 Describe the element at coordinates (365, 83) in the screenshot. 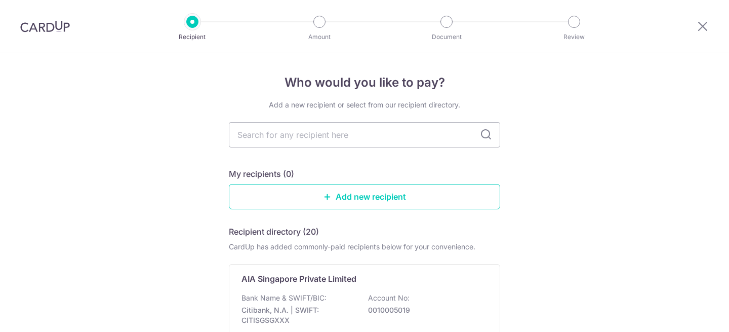

I see `h4: Who would you like to pay?` at that location.